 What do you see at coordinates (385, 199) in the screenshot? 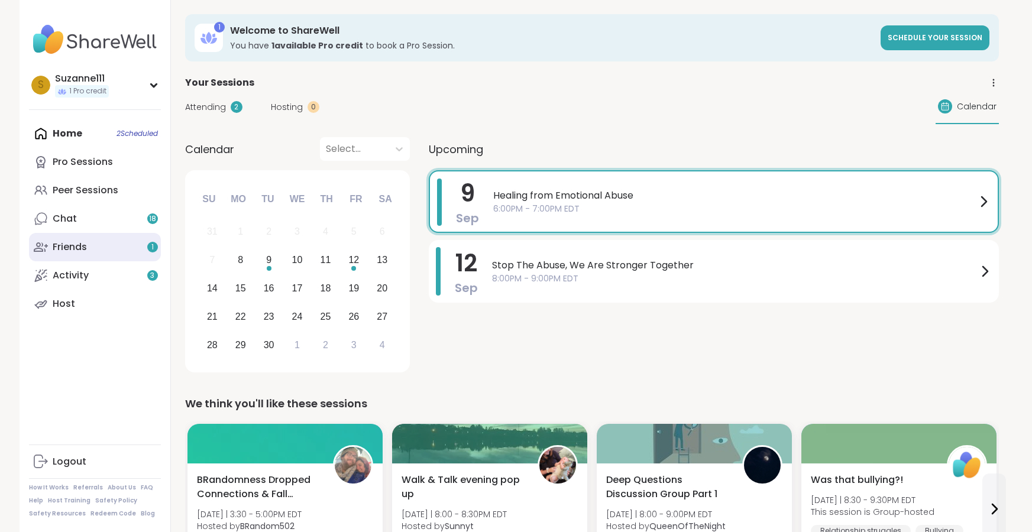
I see `div: Sa` at bounding box center [385, 199].